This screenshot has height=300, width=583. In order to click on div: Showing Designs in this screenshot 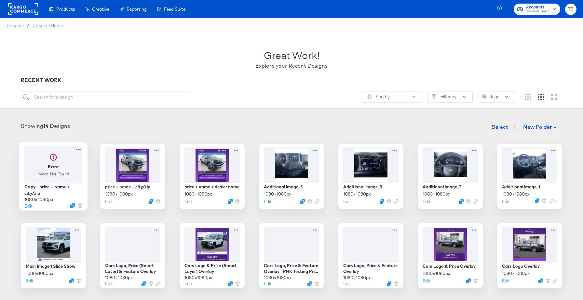, I will do `click(45, 126)`.